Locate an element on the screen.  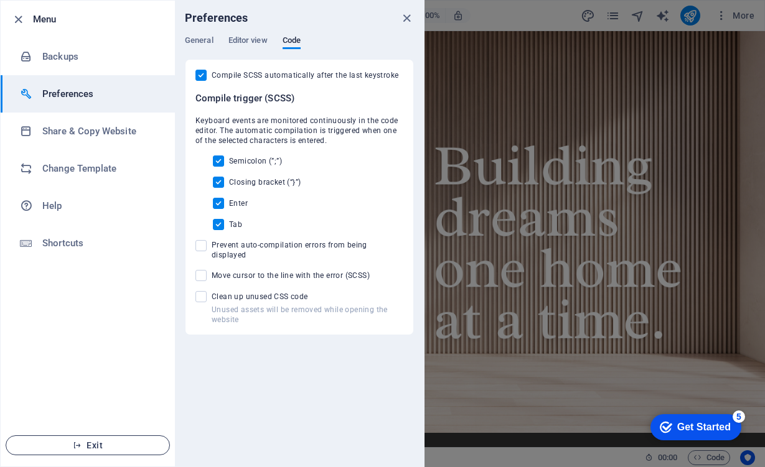
h6: Menu is located at coordinates (99, 19).